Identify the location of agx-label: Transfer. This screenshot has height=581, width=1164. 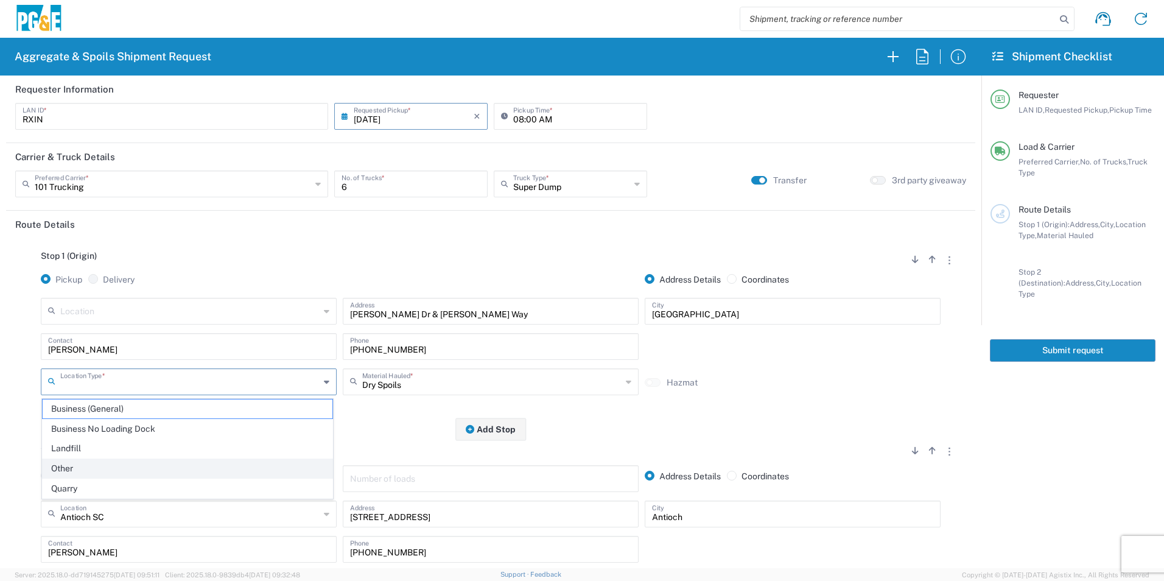
(789, 180).